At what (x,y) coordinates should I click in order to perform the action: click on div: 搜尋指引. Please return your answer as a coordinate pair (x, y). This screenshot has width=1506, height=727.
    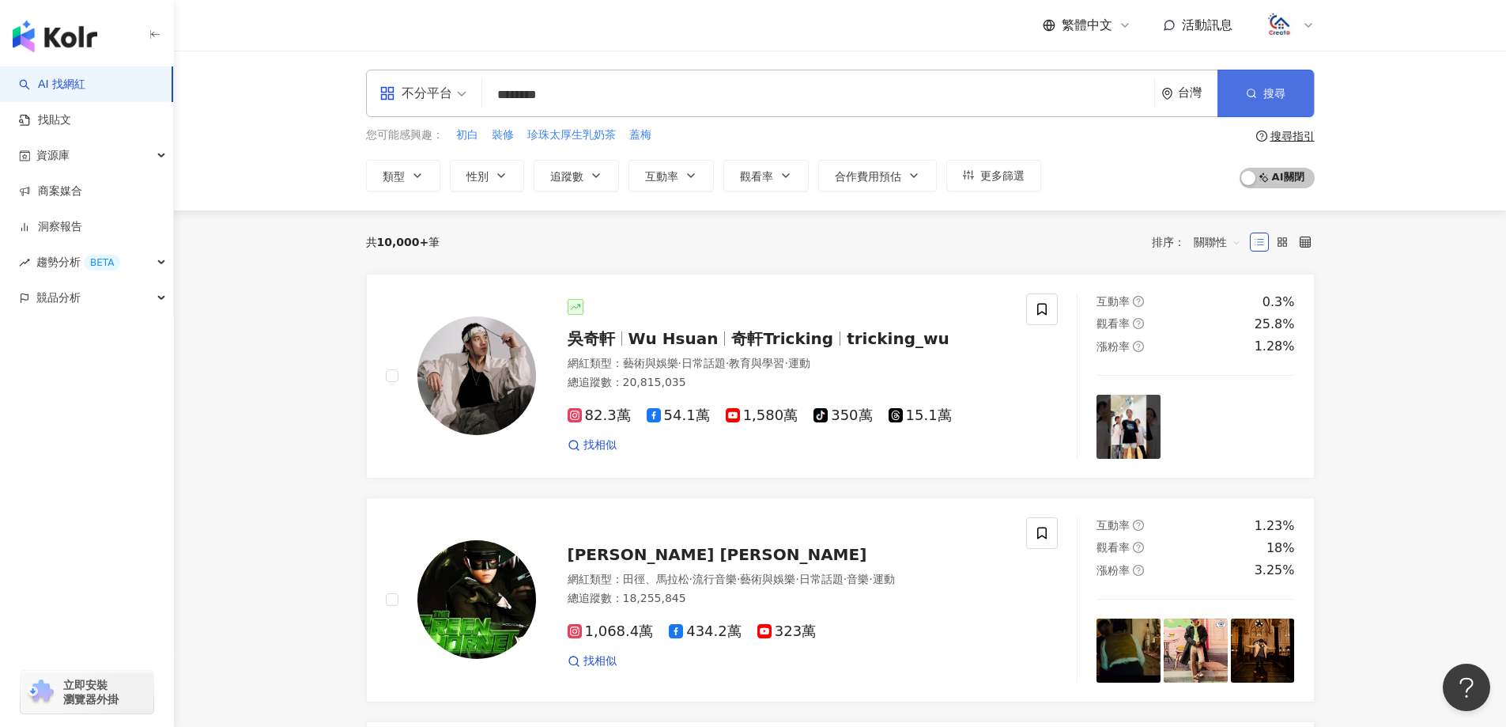
    Looking at the image, I should click on (1293, 136).